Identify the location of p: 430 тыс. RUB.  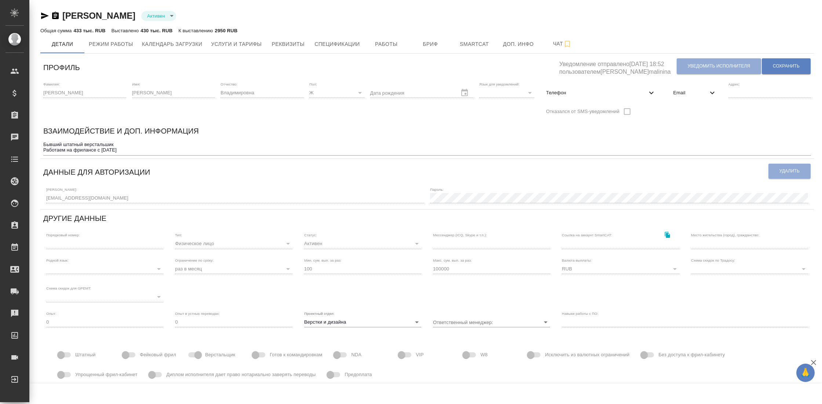
(156, 30).